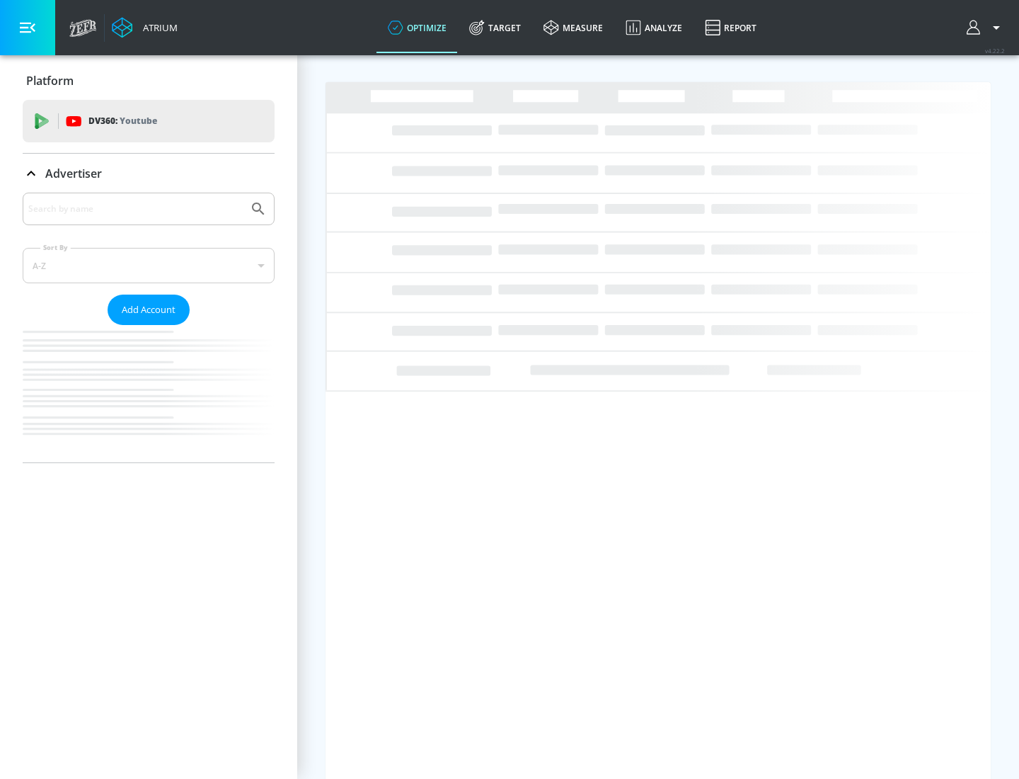 Image resolution: width=1019 pixels, height=779 pixels. Describe the element at coordinates (417, 28) in the screenshot. I see `a: optimize` at that location.